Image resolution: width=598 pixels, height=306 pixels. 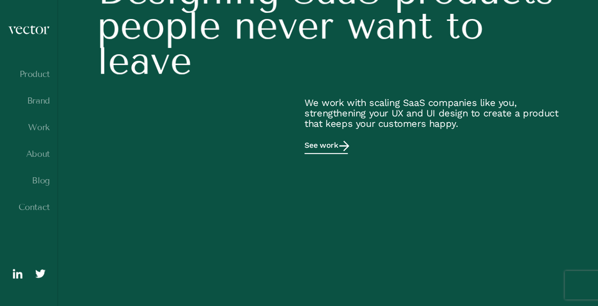 I want to click on span: to, so click(x=464, y=26).